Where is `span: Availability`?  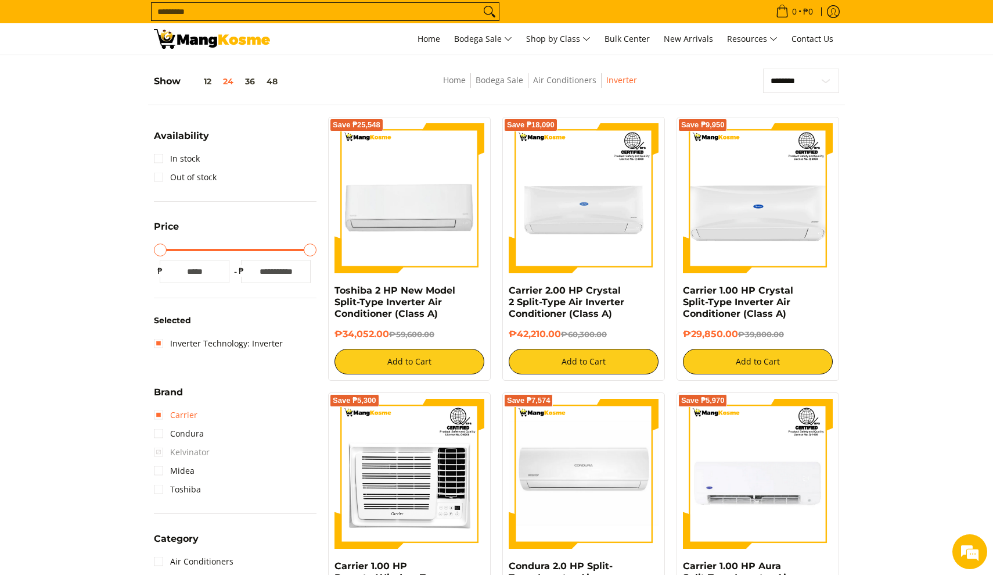 span: Availability is located at coordinates (181, 136).